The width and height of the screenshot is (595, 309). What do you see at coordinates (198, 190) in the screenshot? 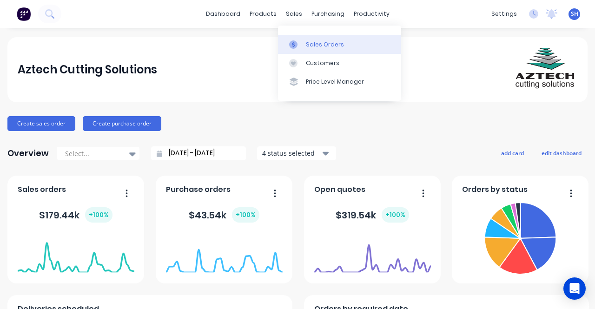
I see `span: Purchase orders` at bounding box center [198, 190].